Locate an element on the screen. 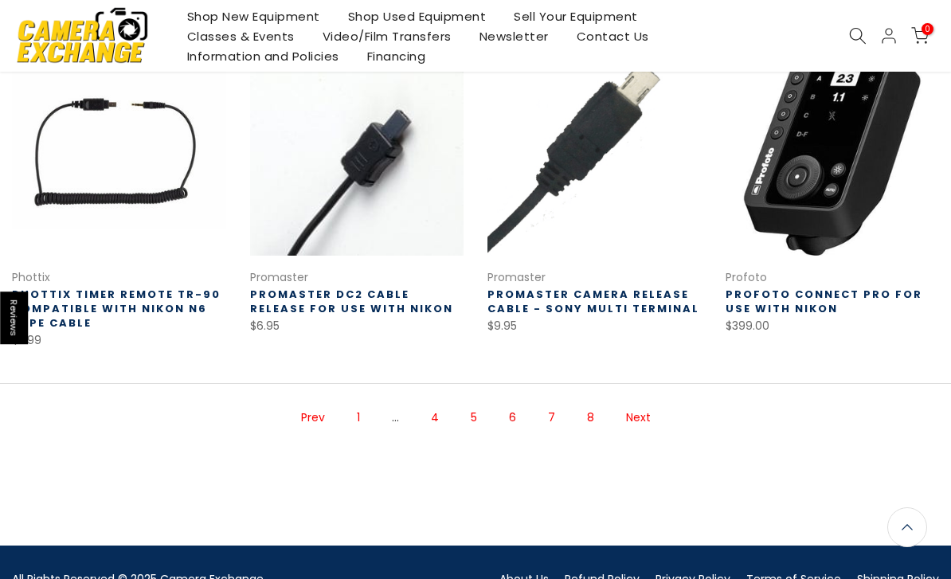  a: Page 5 is located at coordinates (474, 417).